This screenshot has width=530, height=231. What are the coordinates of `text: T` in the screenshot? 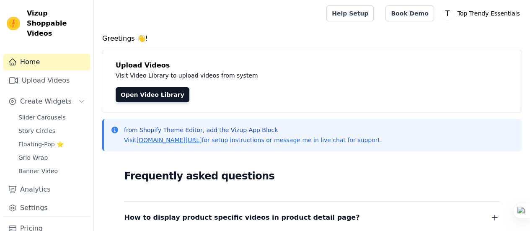 It's located at (448, 13).